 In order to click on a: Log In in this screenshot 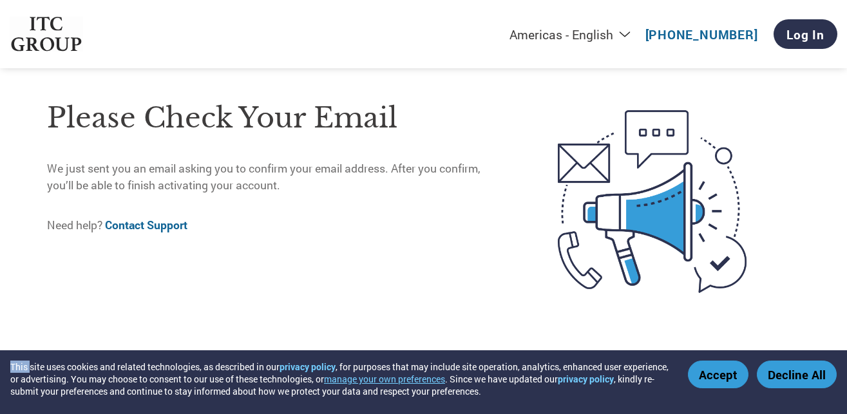, I will do `click(805, 34)`.